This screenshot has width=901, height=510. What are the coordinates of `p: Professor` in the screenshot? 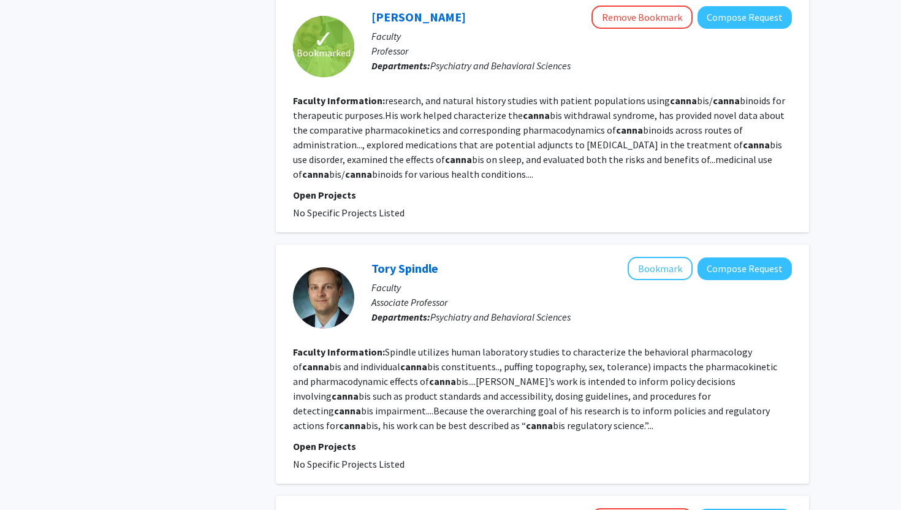 It's located at (582, 51).